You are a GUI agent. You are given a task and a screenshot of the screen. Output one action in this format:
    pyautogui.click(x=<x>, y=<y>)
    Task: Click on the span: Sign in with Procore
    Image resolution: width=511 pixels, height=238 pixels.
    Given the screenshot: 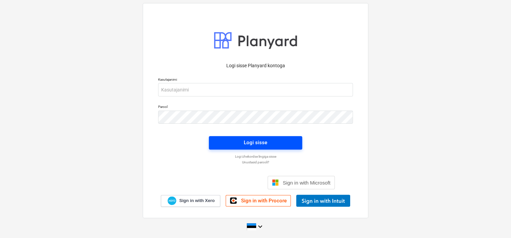 What is the action you would take?
    pyautogui.click(x=264, y=200)
    